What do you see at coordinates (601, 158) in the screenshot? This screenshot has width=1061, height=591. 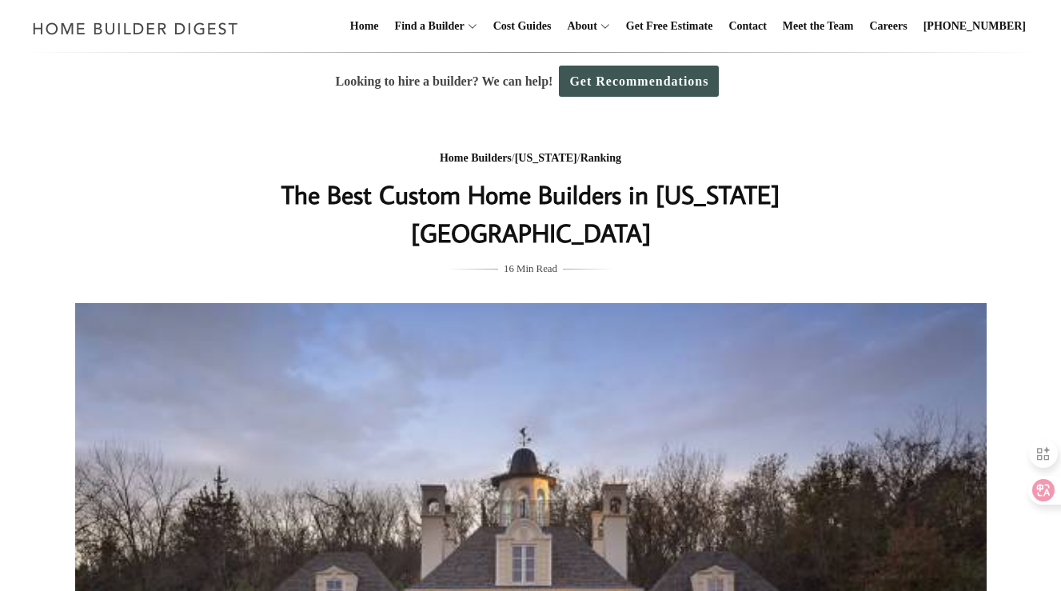 I see `a: Ranking` at bounding box center [601, 158].